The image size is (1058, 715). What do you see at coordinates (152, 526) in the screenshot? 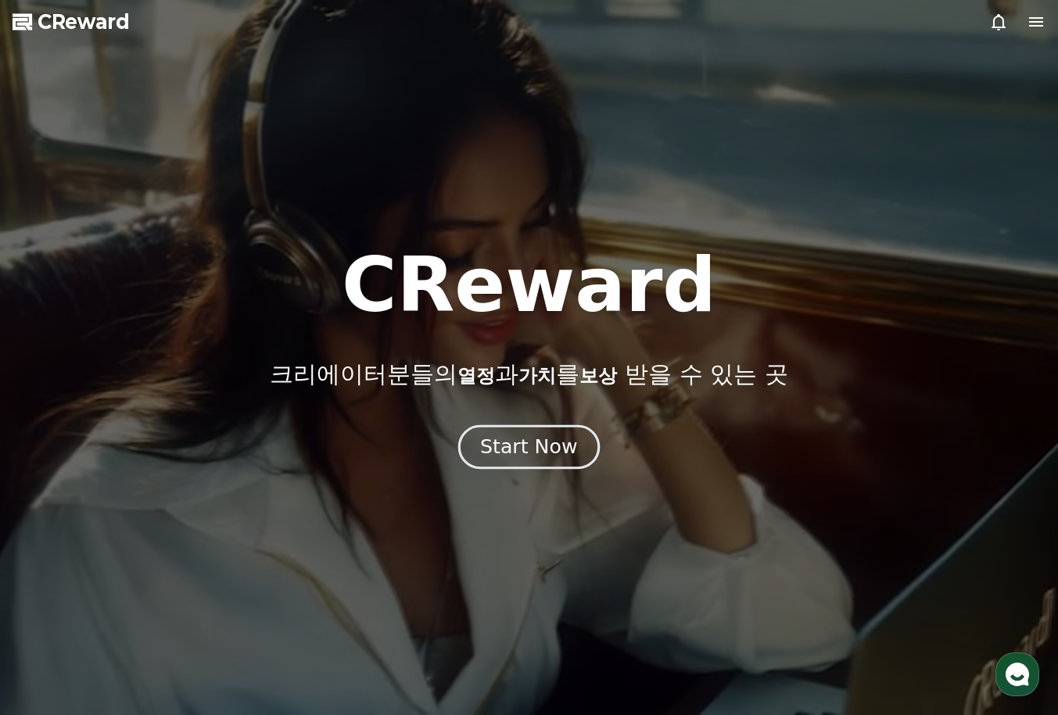
I see `span: 대화` at bounding box center [152, 526].